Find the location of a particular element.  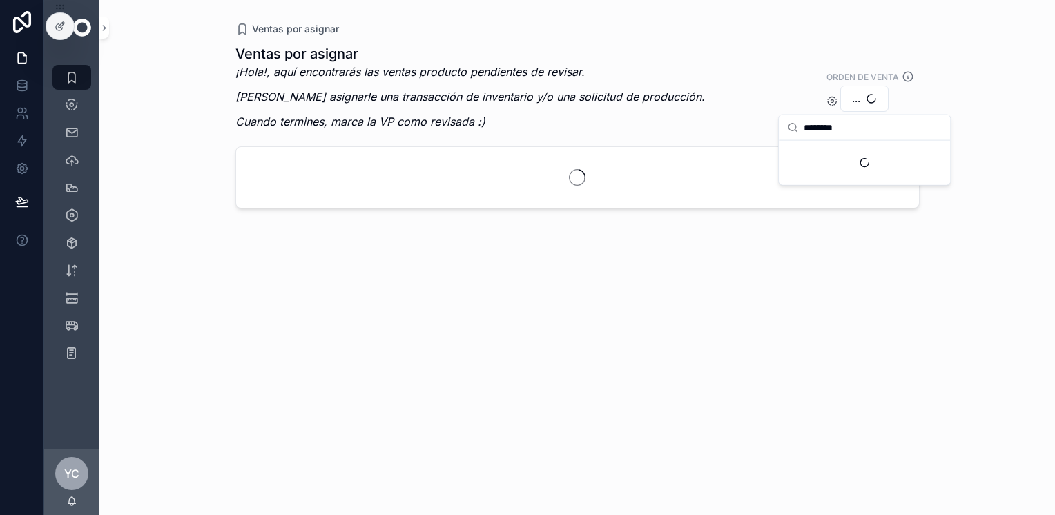

a: Ventas por asignar is located at coordinates (287, 29).